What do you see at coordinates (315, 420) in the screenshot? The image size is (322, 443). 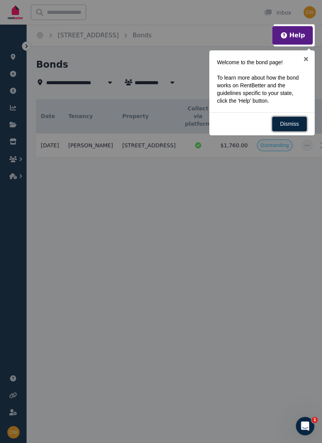 I see `span: 1` at bounding box center [315, 420].